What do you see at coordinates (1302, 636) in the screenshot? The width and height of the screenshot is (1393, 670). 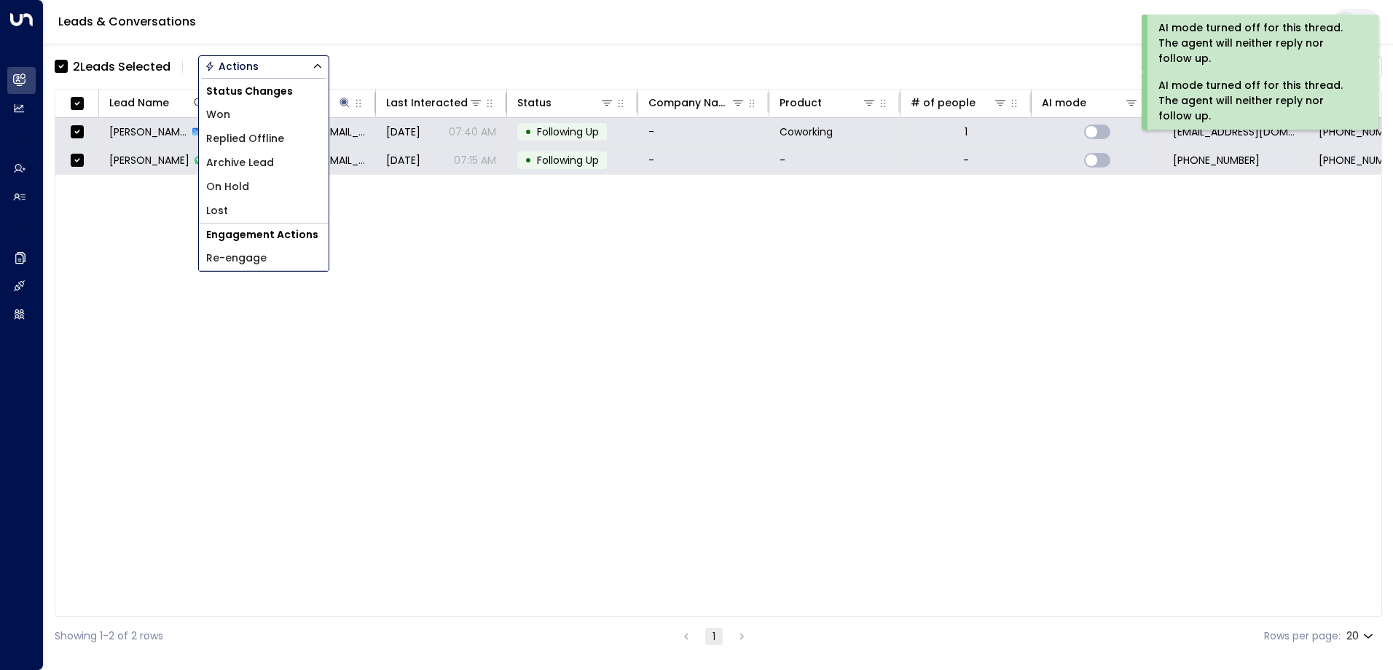 I see `label: Rows per page:` at bounding box center [1302, 636].